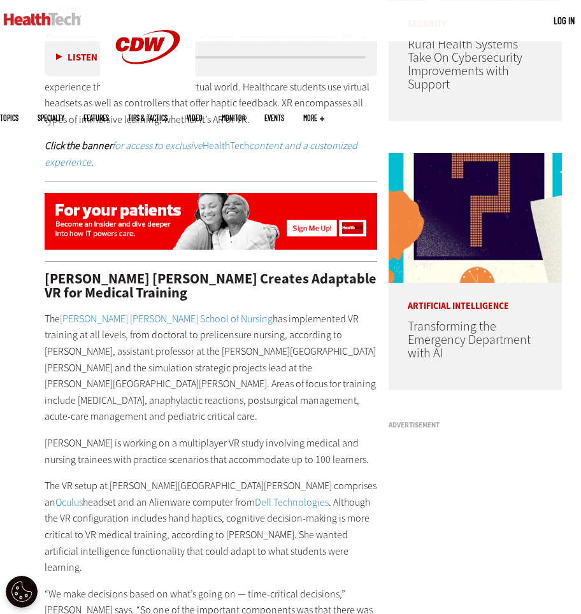 Image resolution: width=581 pixels, height=614 pixels. I want to click on img: Home, so click(42, 19).